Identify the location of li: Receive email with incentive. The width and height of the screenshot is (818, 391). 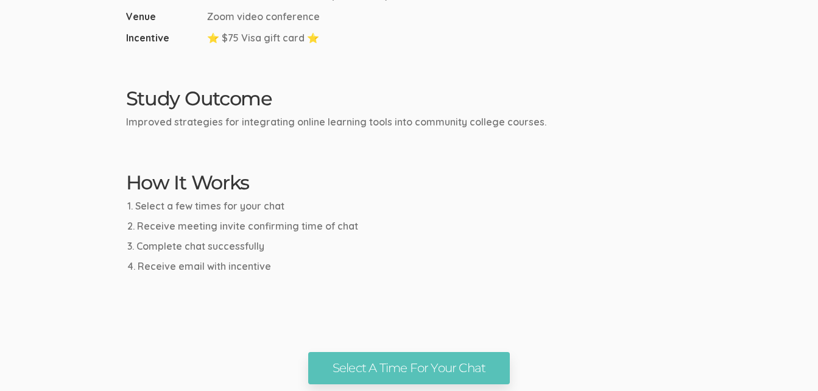
(410, 266).